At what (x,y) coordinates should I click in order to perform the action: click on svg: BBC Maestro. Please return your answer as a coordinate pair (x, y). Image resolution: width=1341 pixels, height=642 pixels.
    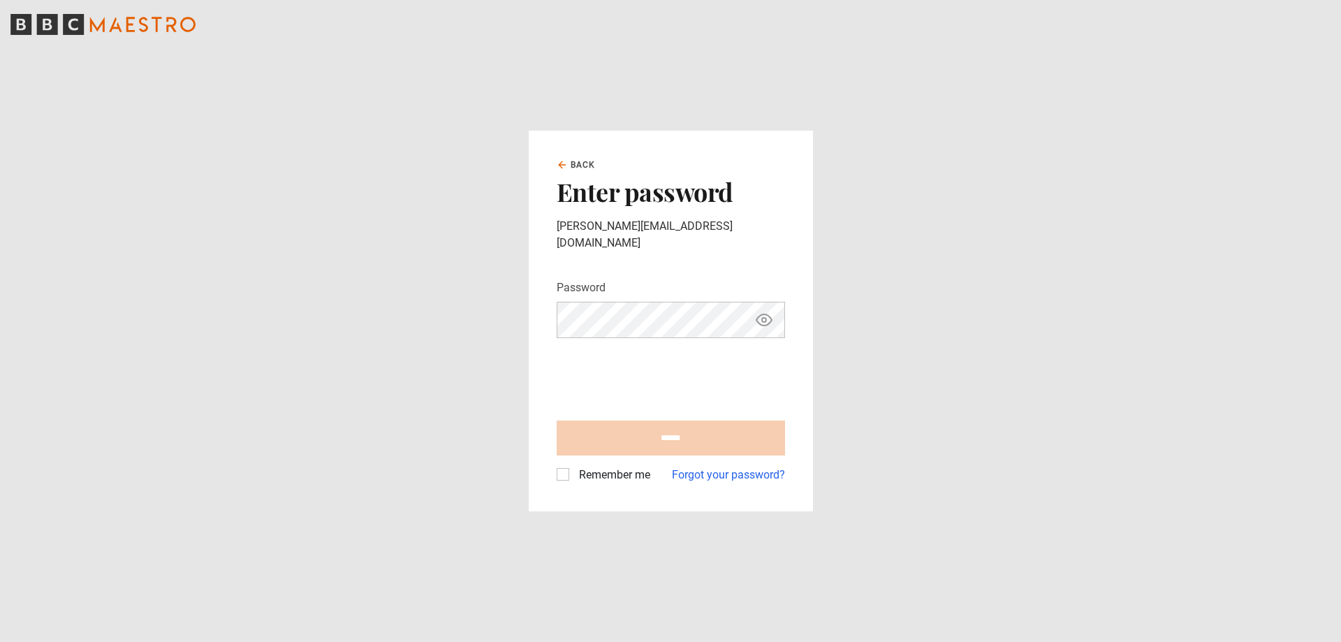
    Looking at the image, I should click on (103, 24).